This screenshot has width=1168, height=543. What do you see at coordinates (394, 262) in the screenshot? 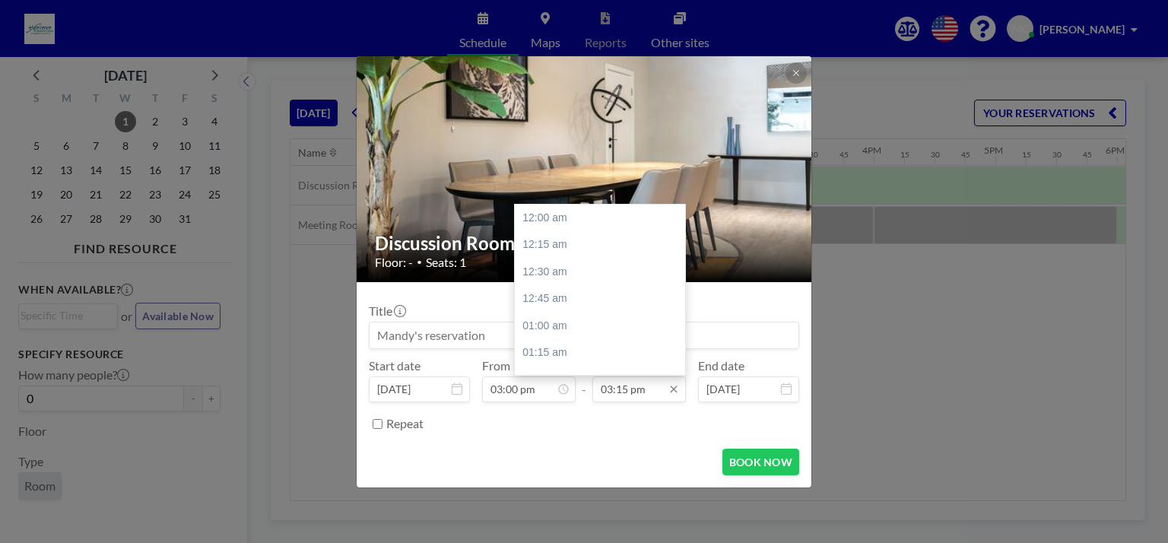
I see `span: Floor: -` at bounding box center [394, 262].